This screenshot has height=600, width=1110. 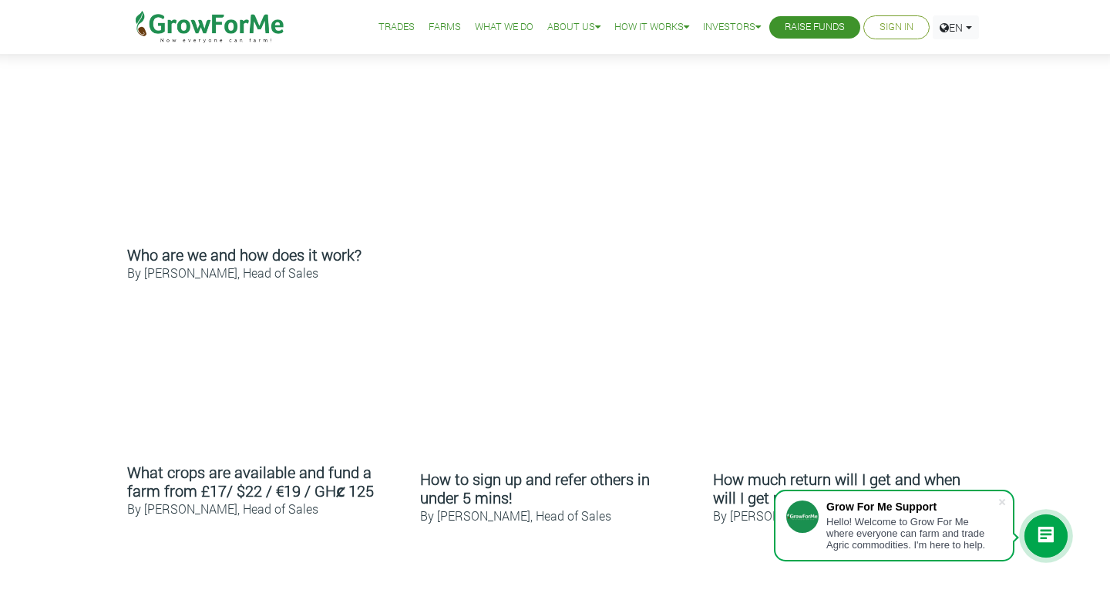 I want to click on a: Sign In, so click(x=897, y=27).